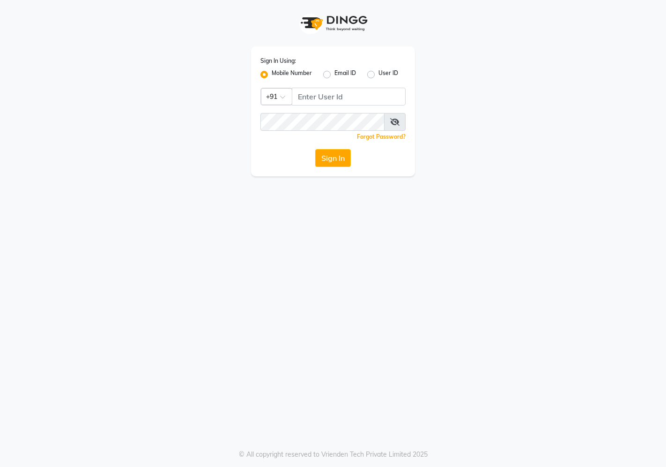 This screenshot has width=666, height=467. What do you see at coordinates (333, 158) in the screenshot?
I see `button: Sign In` at bounding box center [333, 158].